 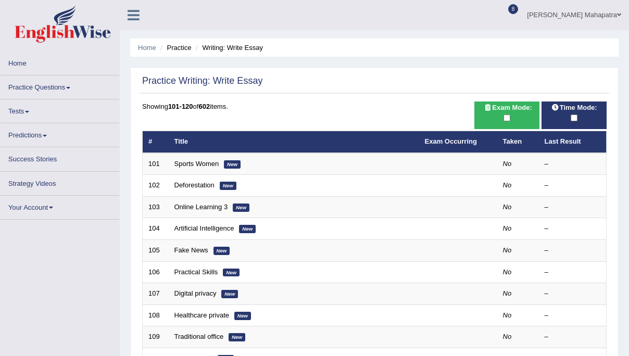 What do you see at coordinates (156, 337) in the screenshot?
I see `td: 109` at bounding box center [156, 337].